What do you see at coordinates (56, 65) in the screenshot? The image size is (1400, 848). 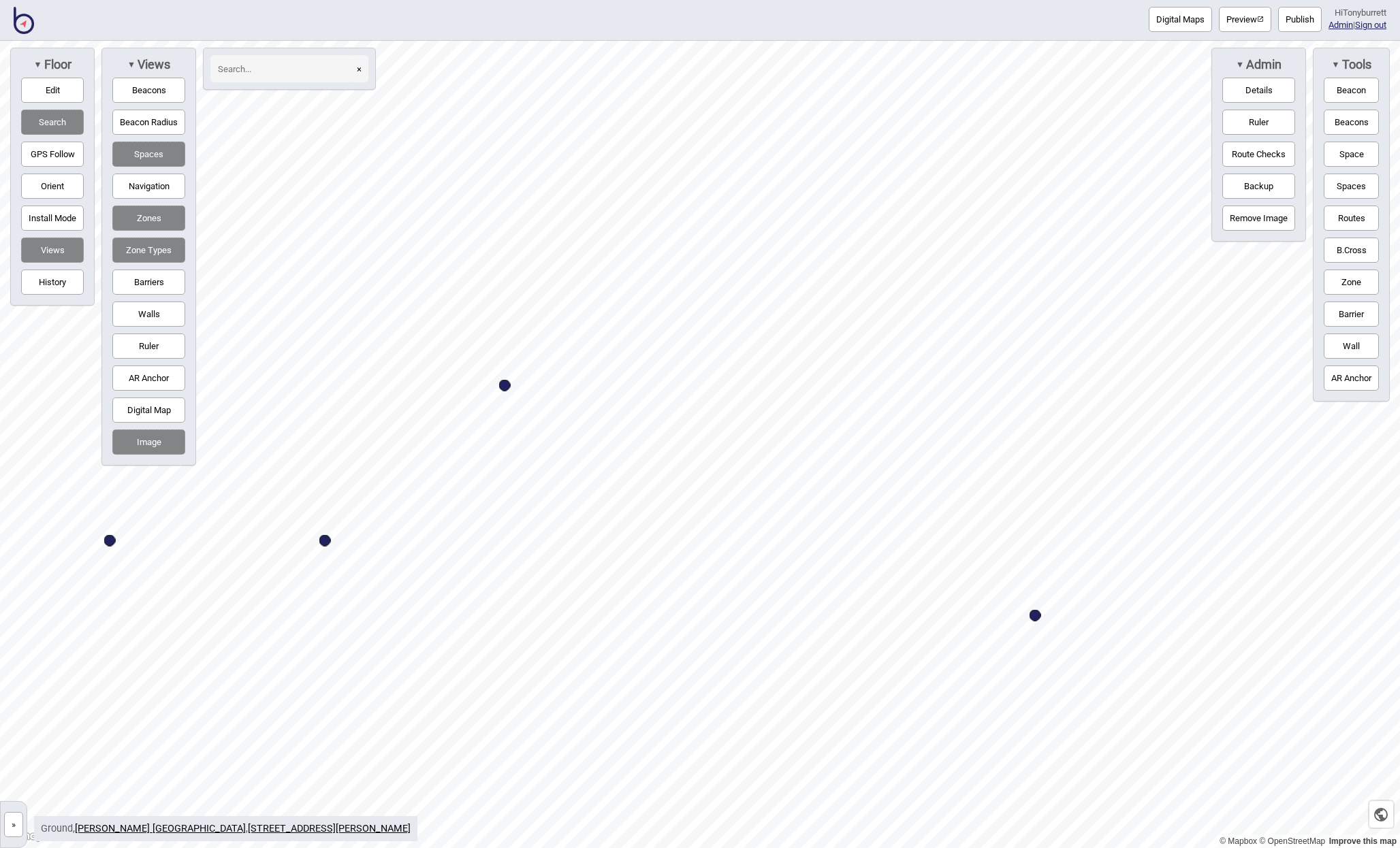 I see `span: Floor` at bounding box center [56, 65].